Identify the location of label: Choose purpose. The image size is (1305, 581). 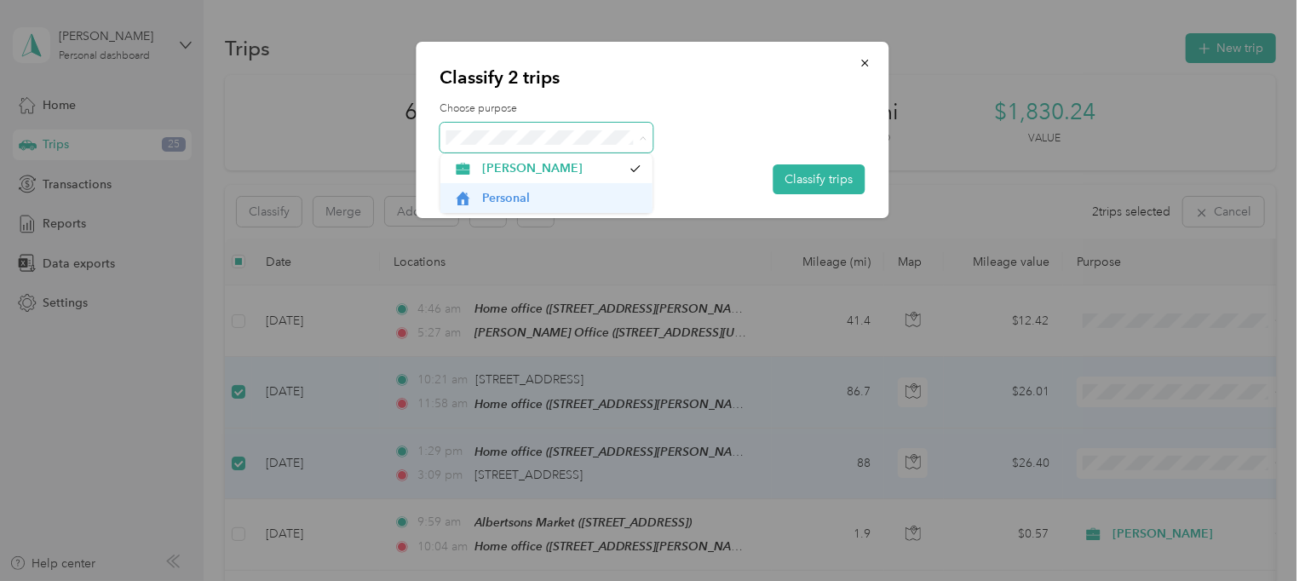
(652, 109).